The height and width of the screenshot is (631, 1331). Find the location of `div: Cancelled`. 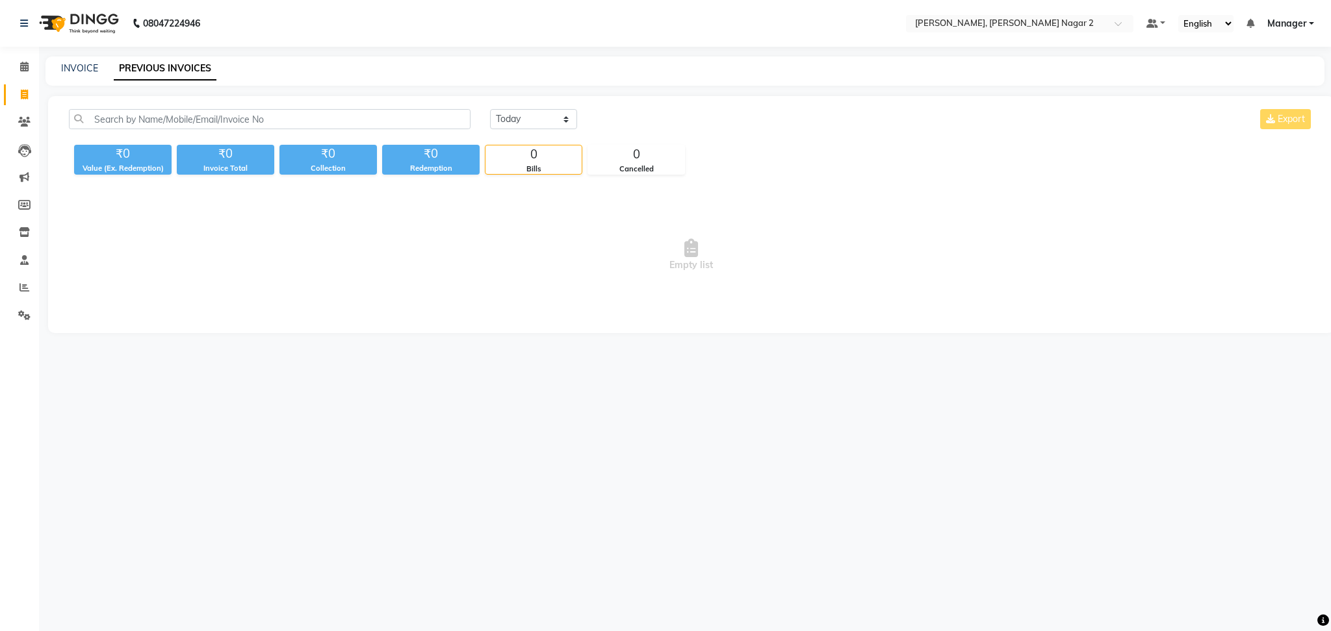

div: Cancelled is located at coordinates (636, 169).